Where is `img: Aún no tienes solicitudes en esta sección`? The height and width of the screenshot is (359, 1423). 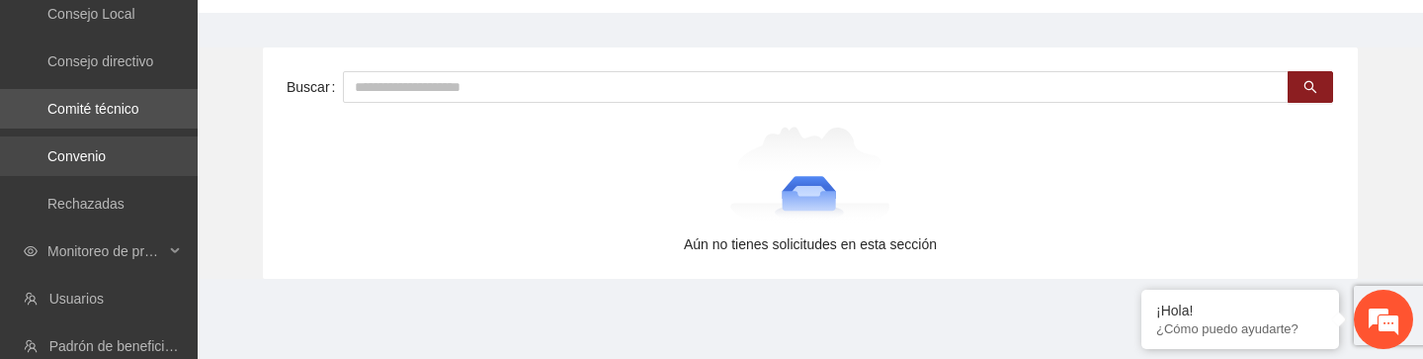 img: Aún no tienes solicitudes en esta sección is located at coordinates (810, 176).